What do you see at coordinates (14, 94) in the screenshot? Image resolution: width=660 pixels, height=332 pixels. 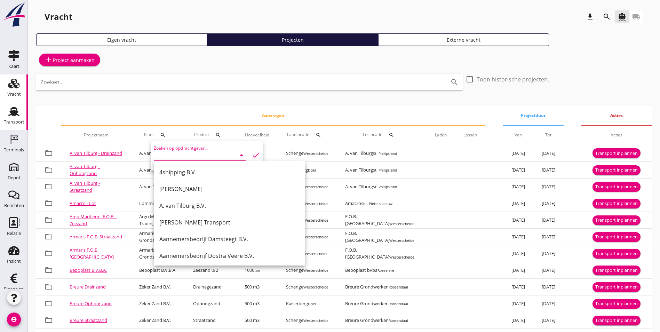 I see `div: Vracht` at bounding box center [14, 94].